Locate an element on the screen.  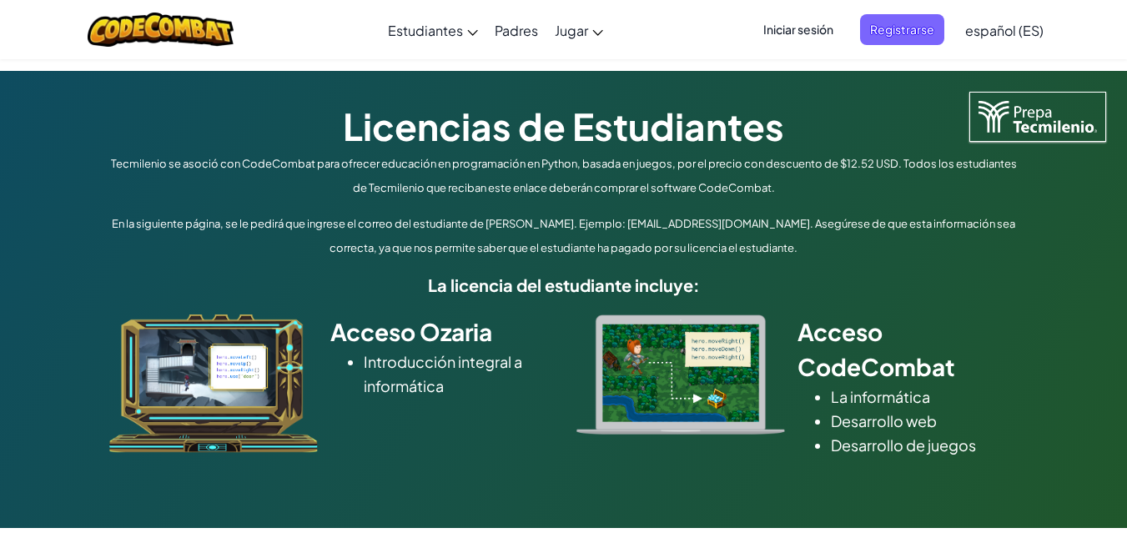
img: Tecmilenio logo is located at coordinates (1038, 117).